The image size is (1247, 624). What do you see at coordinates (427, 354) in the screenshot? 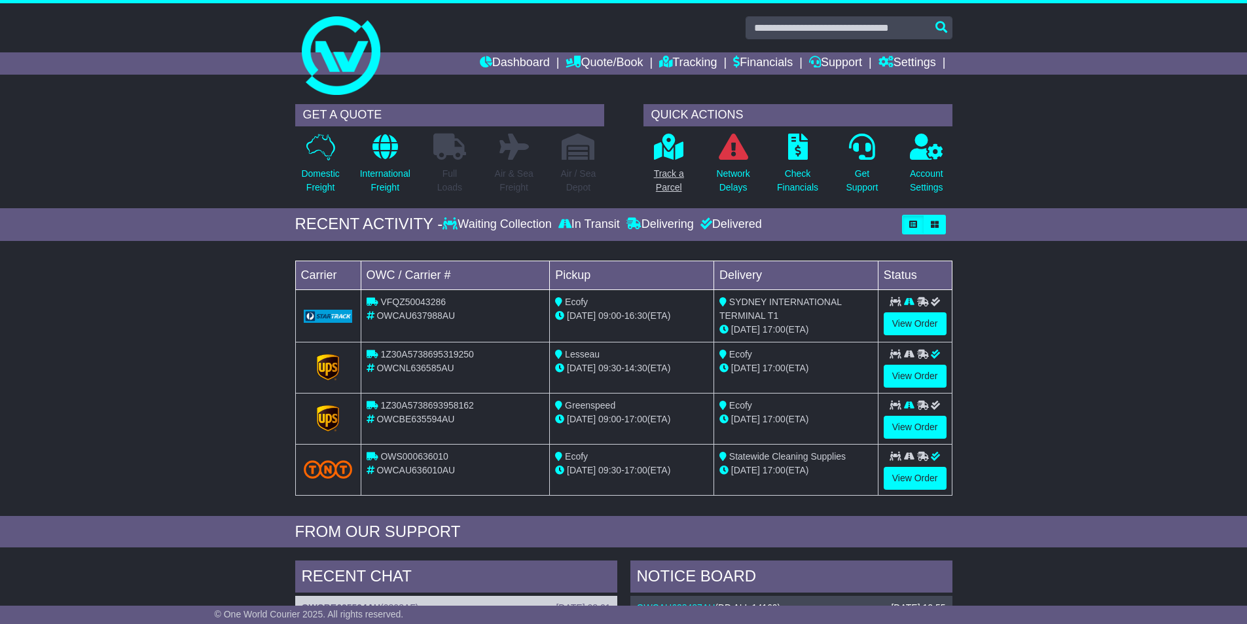
I see `span: 1Z30A5738695319250` at bounding box center [427, 354].